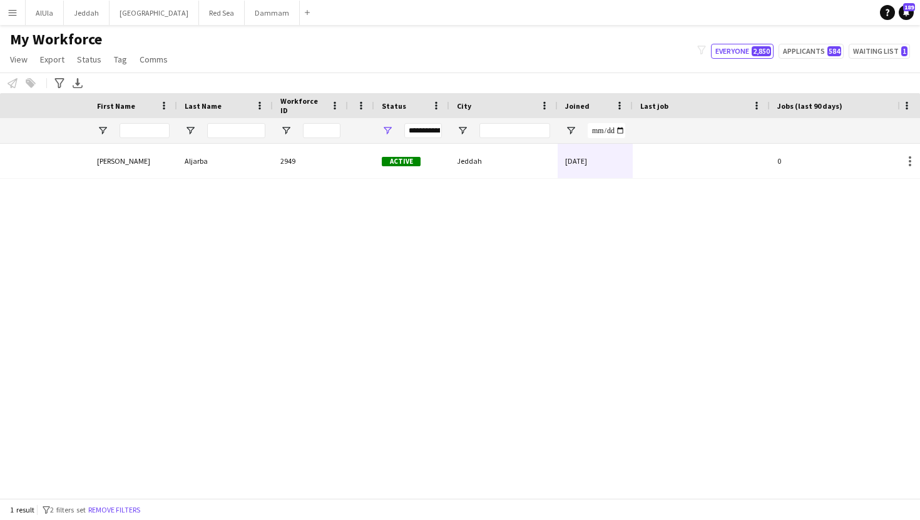 The width and height of the screenshot is (920, 520). What do you see at coordinates (303, 106) in the screenshot?
I see `span: Workforce ID` at bounding box center [303, 106].